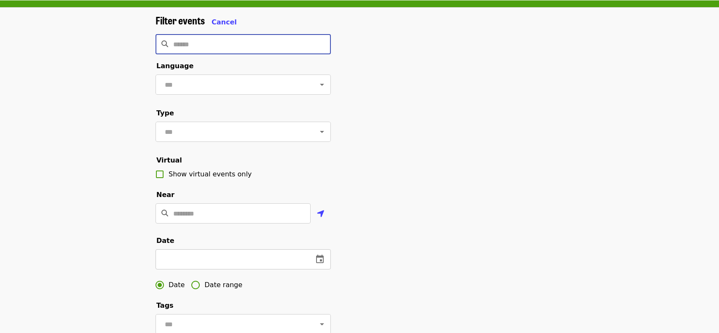  What do you see at coordinates (169, 160) in the screenshot?
I see `span: Virtual` at bounding box center [169, 160].